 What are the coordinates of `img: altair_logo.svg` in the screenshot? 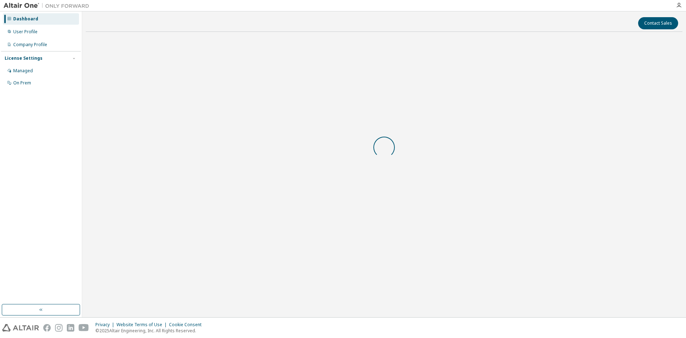 It's located at (20, 327).